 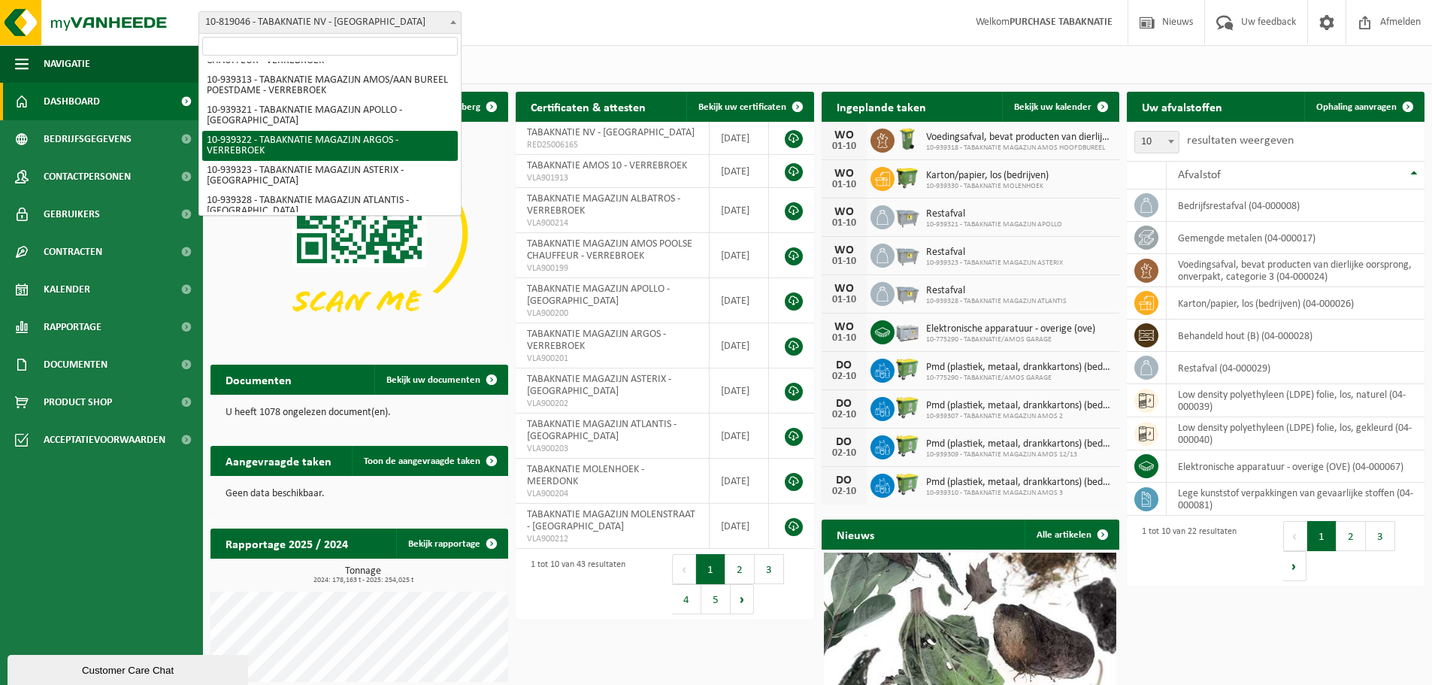 I want to click on button: 2, so click(x=1351, y=536).